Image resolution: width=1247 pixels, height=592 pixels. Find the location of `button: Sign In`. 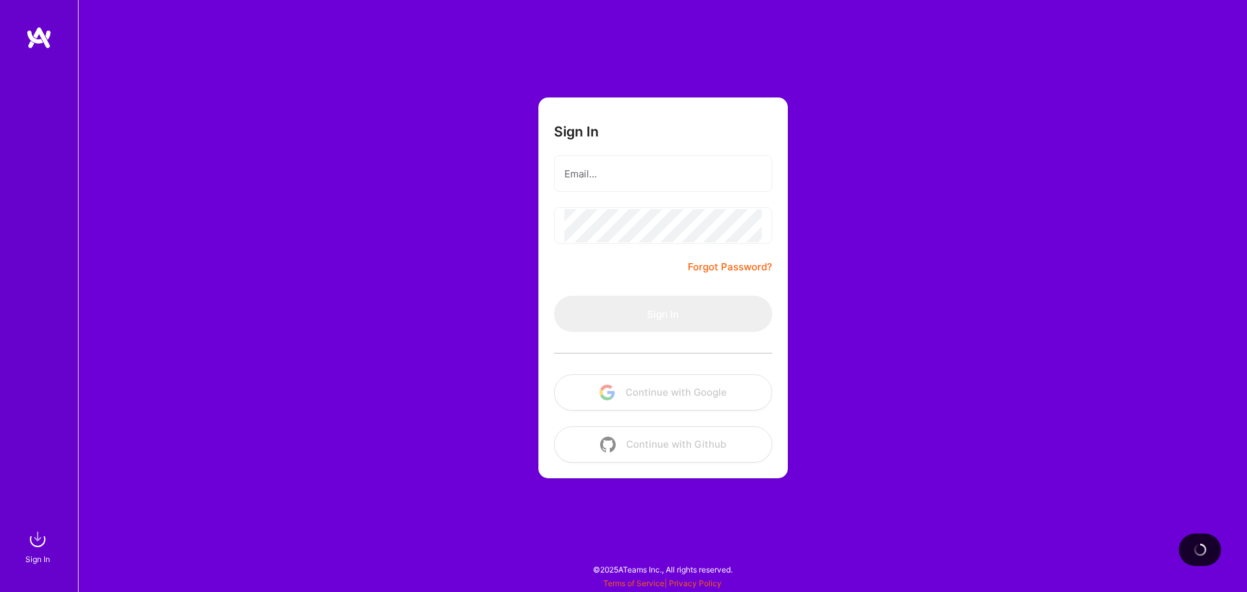

button: Sign In is located at coordinates (663, 314).